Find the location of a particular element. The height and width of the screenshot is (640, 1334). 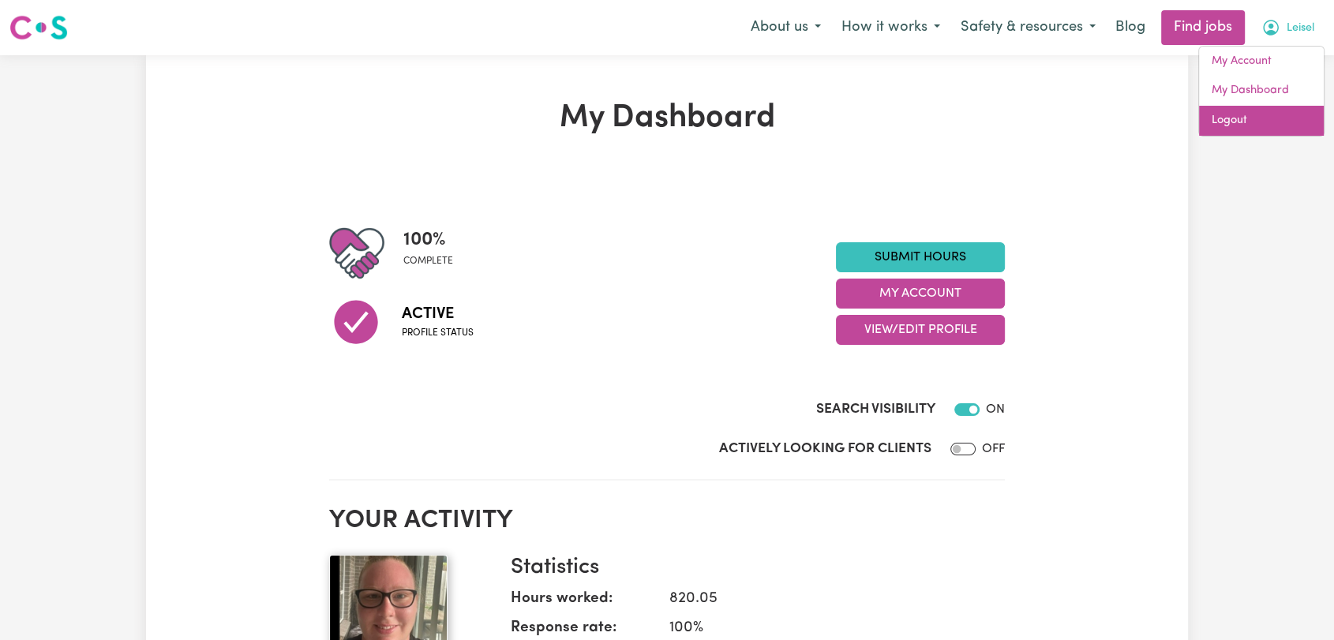

button: How it works is located at coordinates (890, 28).